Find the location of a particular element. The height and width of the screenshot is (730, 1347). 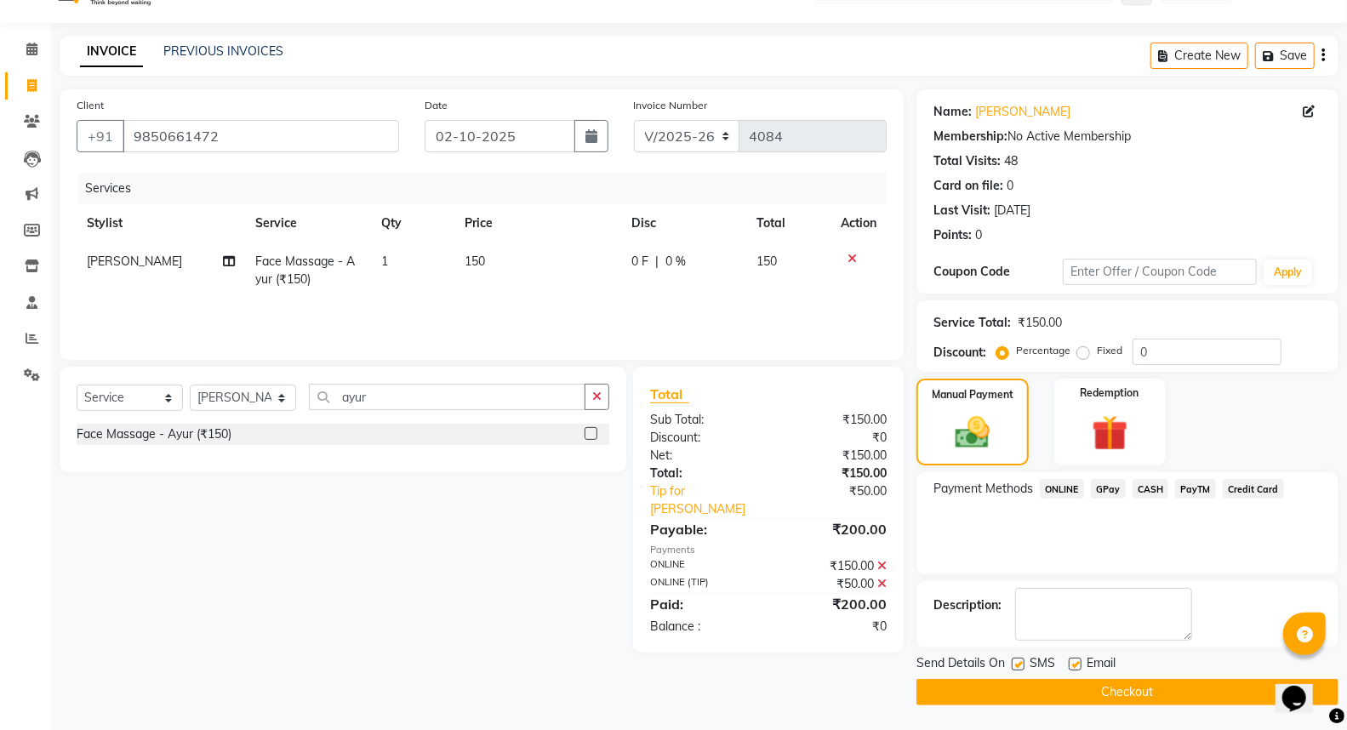

span: 0 % is located at coordinates (676, 261).